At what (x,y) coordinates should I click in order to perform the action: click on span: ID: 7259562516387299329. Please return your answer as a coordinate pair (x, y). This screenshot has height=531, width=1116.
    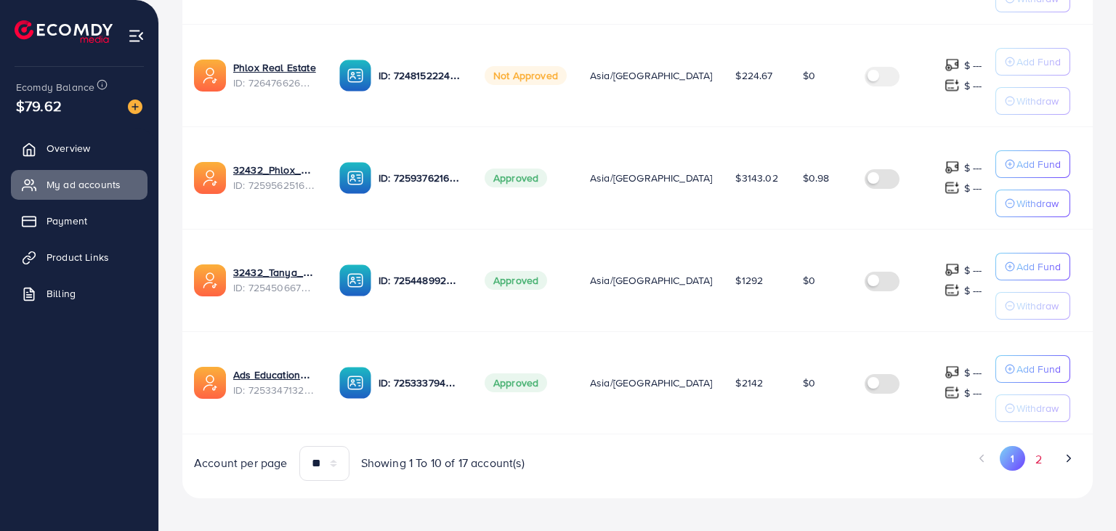
    Looking at the image, I should click on (275, 185).